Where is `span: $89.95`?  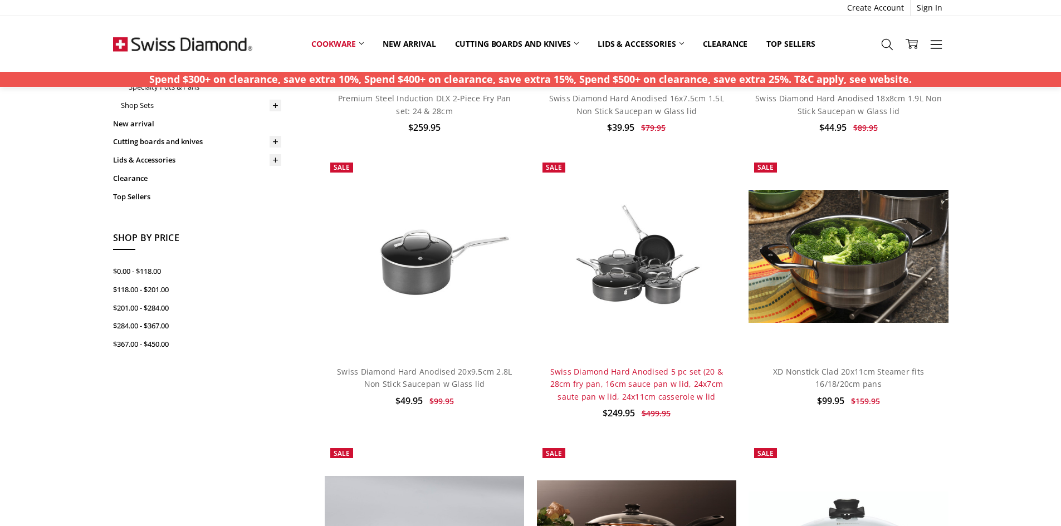 span: $89.95 is located at coordinates (866, 128).